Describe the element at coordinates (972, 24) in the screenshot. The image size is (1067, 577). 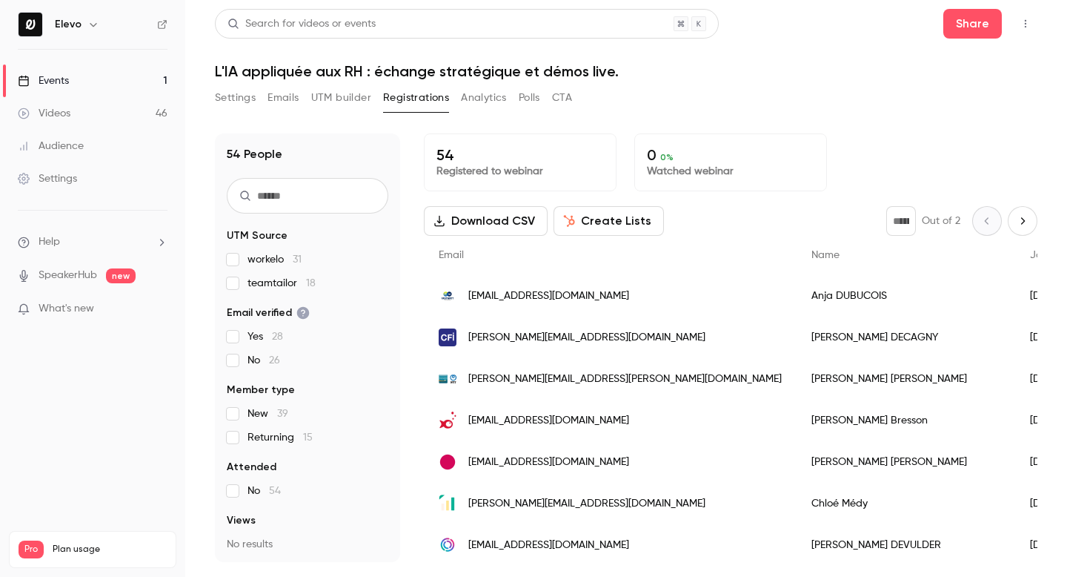
I see `button: Share` at that location.